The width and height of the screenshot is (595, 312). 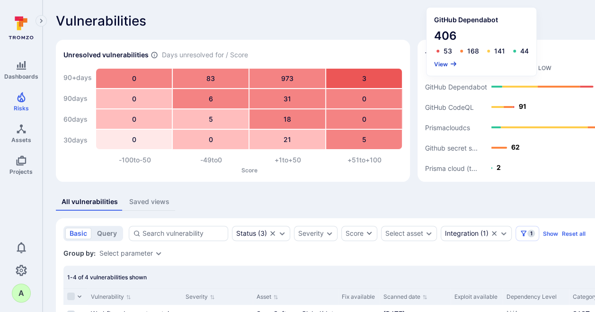 What do you see at coordinates (80, 253) in the screenshot?
I see `span: Group by:` at bounding box center [80, 253].